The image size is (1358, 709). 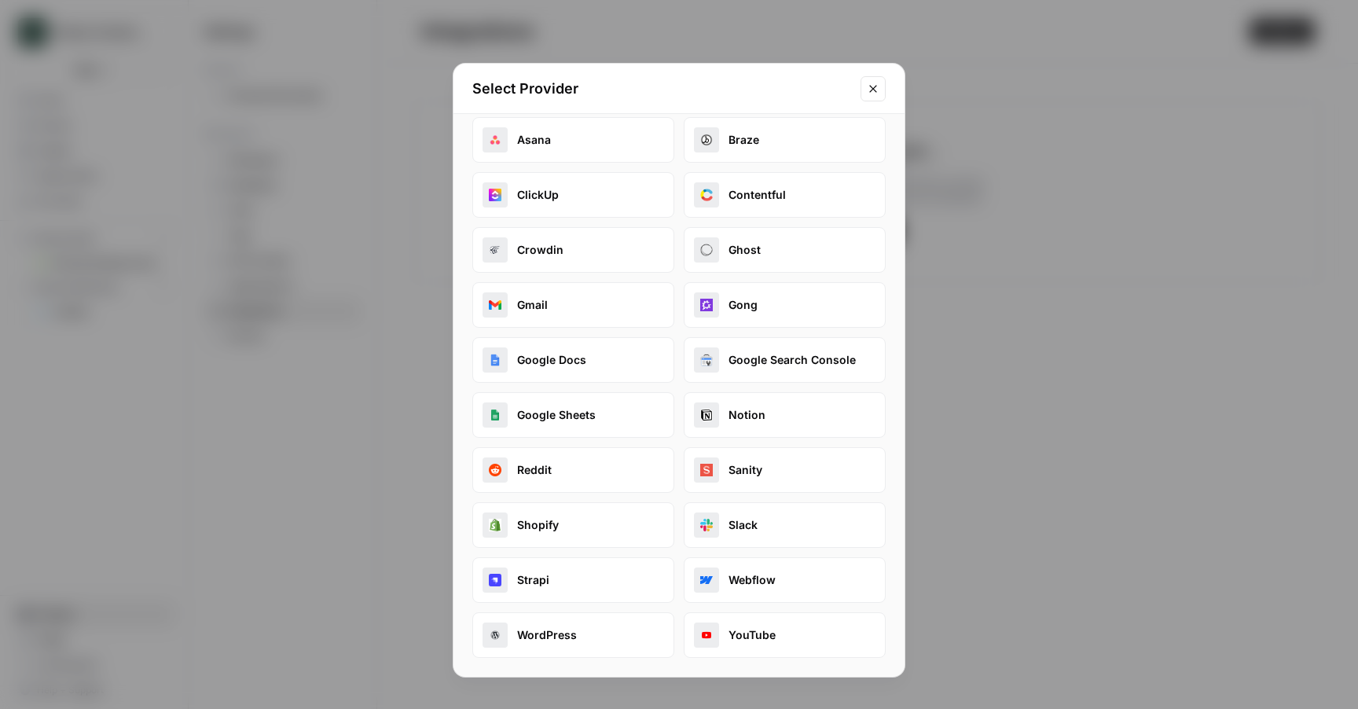 What do you see at coordinates (784, 635) in the screenshot?
I see `button: youtubeYouTube` at bounding box center [784, 635].